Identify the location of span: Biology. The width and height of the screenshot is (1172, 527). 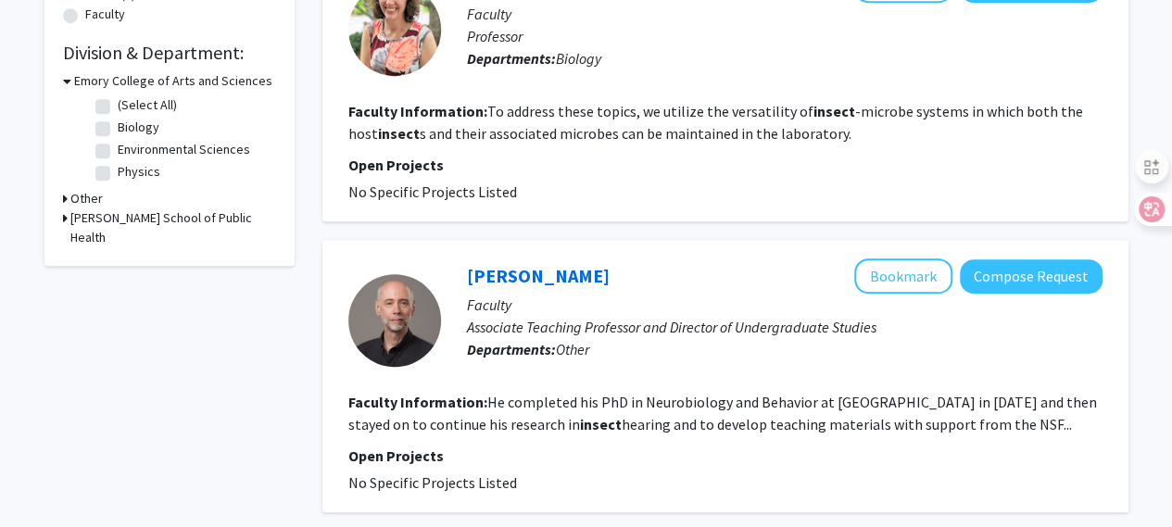
(578, 58).